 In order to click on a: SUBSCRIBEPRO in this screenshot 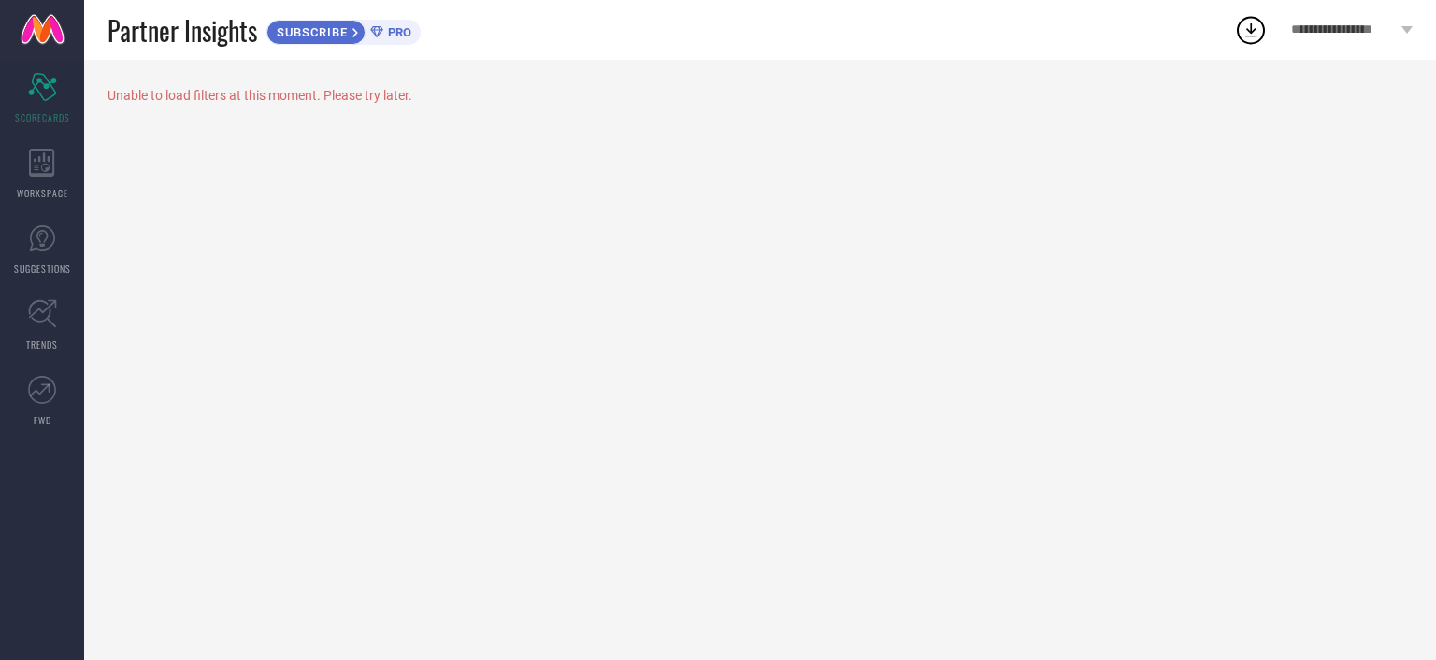, I will do `click(343, 30)`.